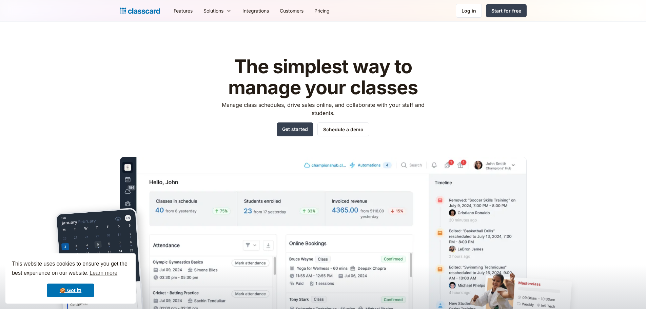  Describe the element at coordinates (292, 11) in the screenshot. I see `a: Customers` at that location.